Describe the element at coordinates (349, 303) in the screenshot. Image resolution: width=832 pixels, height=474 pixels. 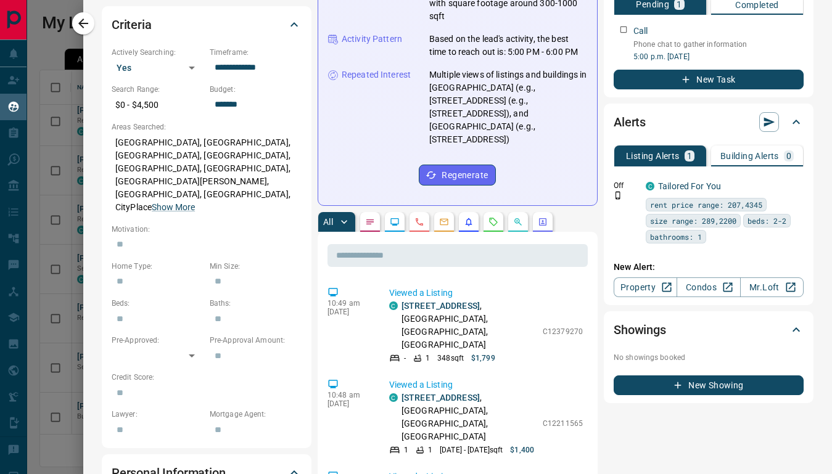
I see `p: 10:49 am` at that location.